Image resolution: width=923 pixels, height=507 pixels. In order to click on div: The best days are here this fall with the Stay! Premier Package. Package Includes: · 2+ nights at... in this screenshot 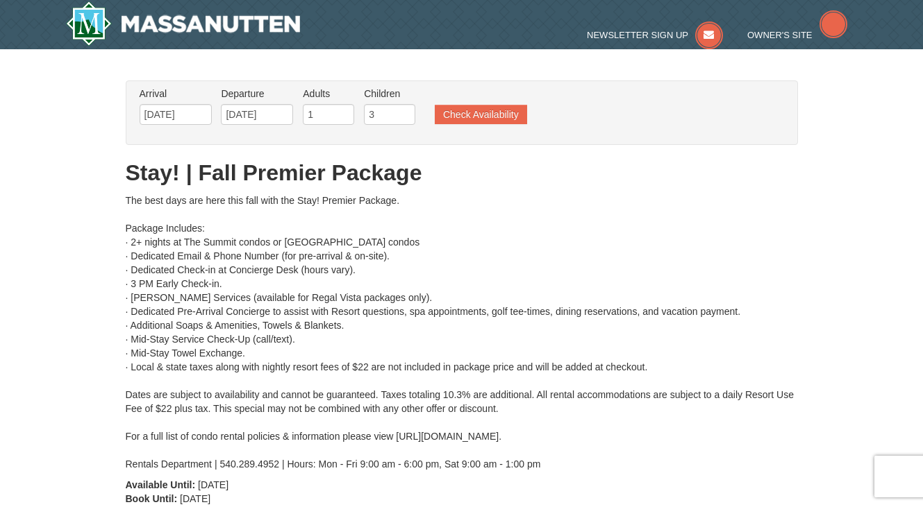, I will do `click(462, 333)`.